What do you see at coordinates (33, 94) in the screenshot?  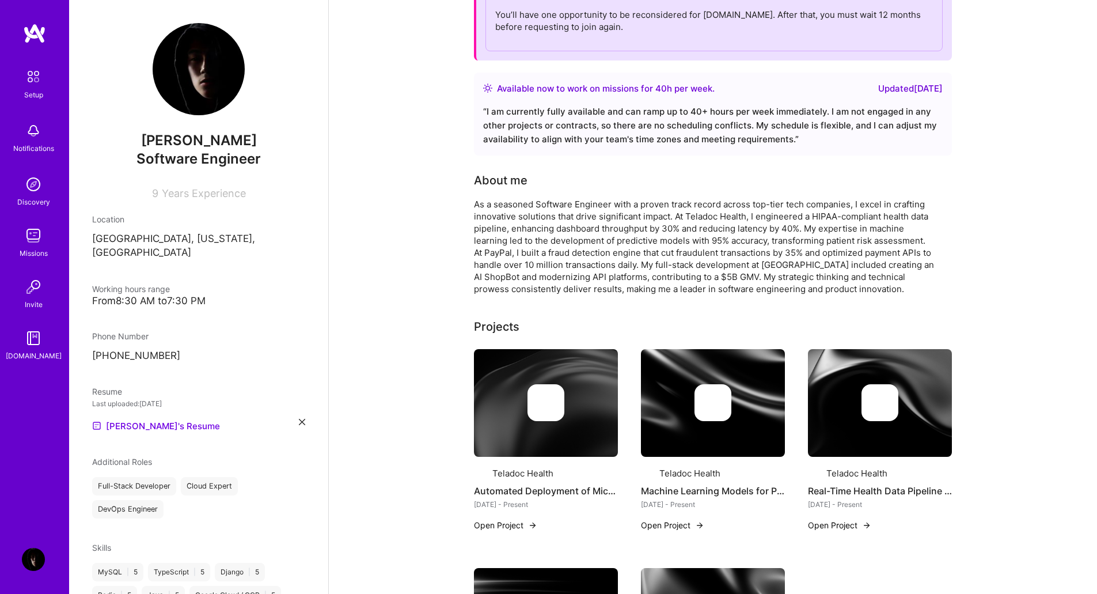 I see `div: Setup` at bounding box center [33, 94].